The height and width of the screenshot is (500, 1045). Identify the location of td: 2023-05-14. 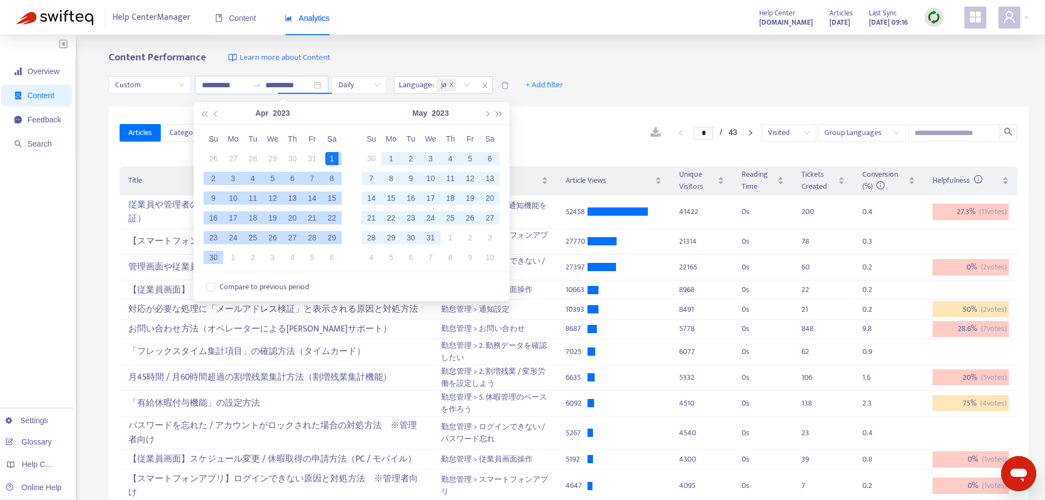
(371, 198).